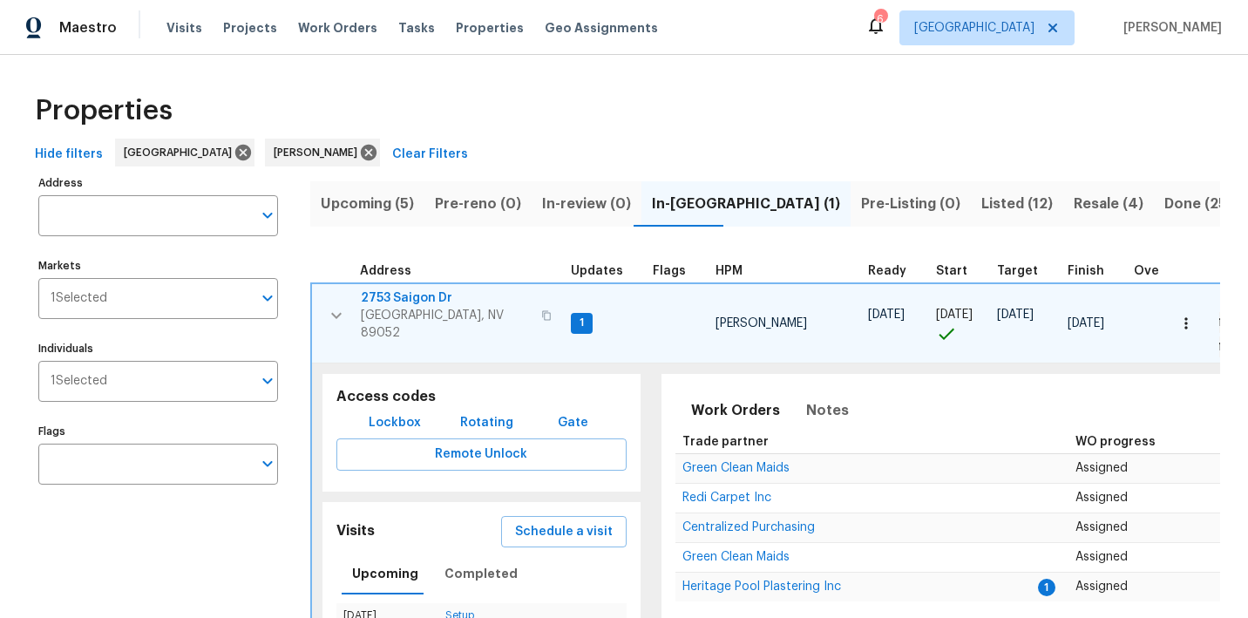 This screenshot has height=618, width=1248. Describe the element at coordinates (445, 298) in the screenshot. I see `span: 2753 Saigon Dr` at that location.